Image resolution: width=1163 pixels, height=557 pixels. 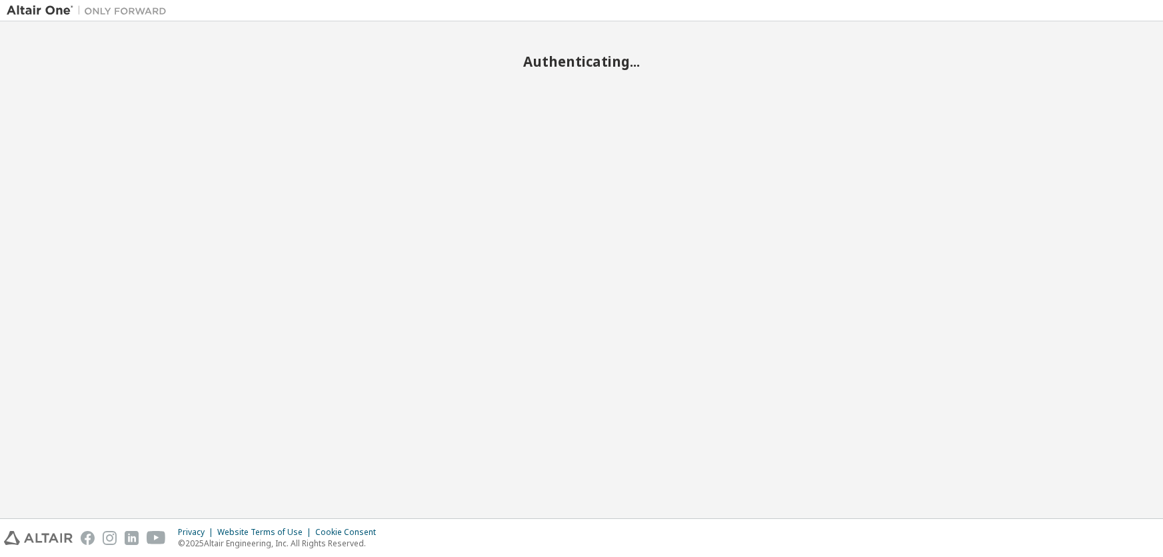 I want to click on p: © 2025 Altair Engineering, Inc. All Rights Reserved., so click(x=281, y=543).